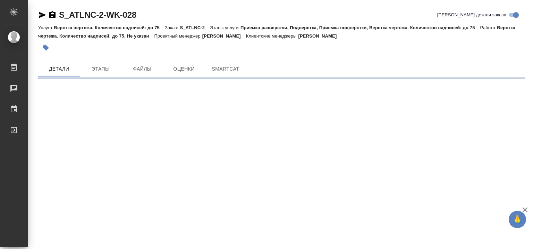  Describe the element at coordinates (109, 27) in the screenshot. I see `p: Верстка чертежа. Количество надписей: до 75` at that location.